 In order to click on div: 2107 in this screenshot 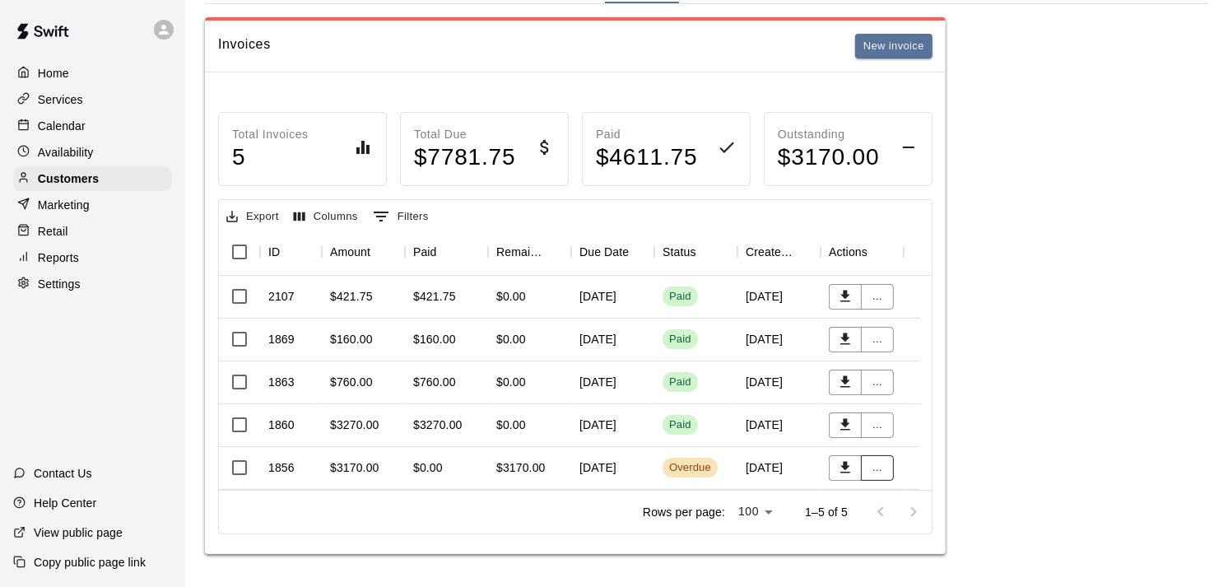, I will do `click(282, 296)`.